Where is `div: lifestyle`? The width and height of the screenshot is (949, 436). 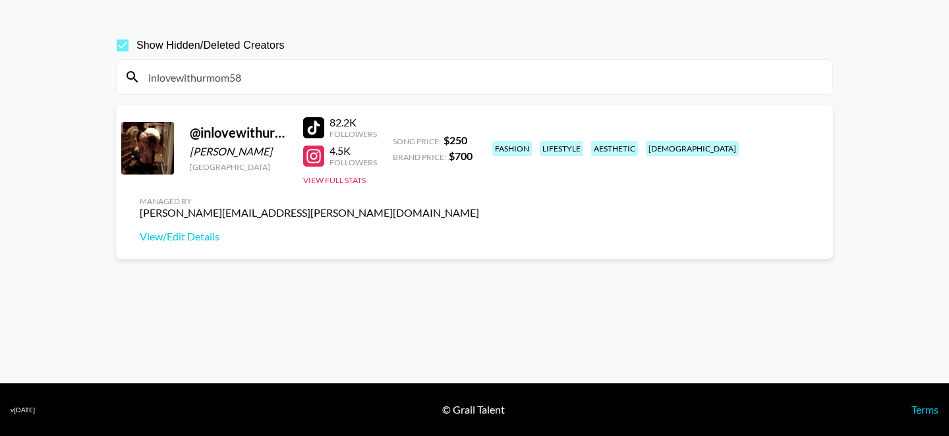 div: lifestyle is located at coordinates (562, 148).